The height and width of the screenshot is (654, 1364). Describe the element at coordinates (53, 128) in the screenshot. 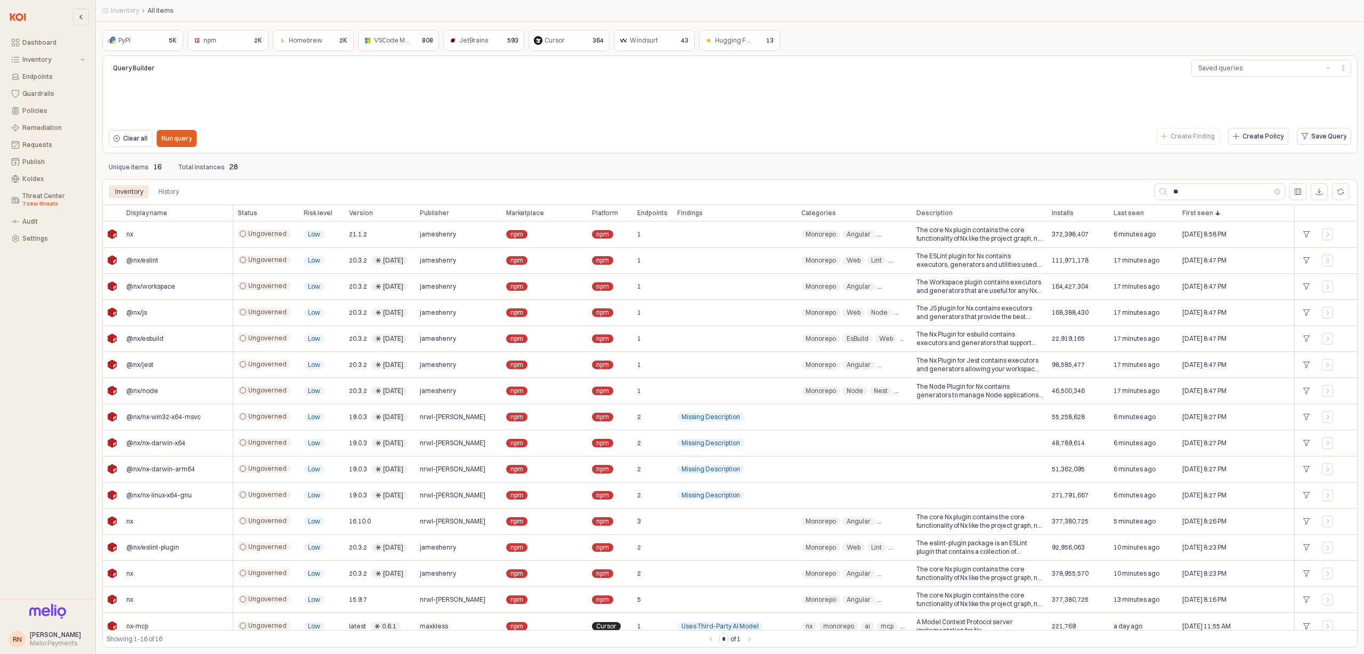

I see `div: Remediation` at that location.